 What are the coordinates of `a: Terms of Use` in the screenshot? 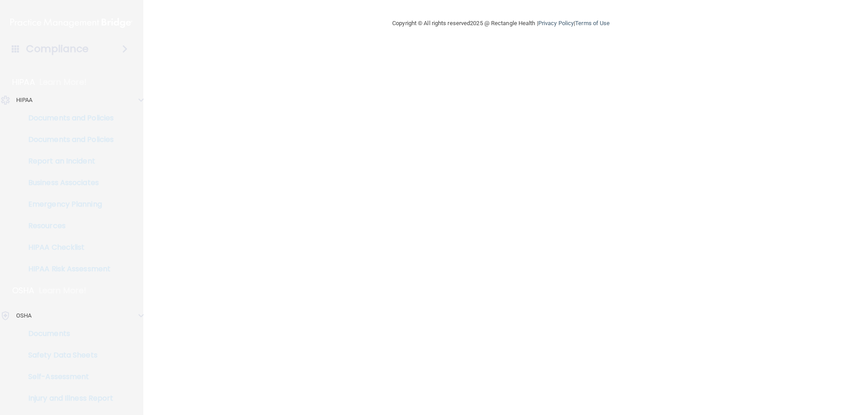 It's located at (592, 23).